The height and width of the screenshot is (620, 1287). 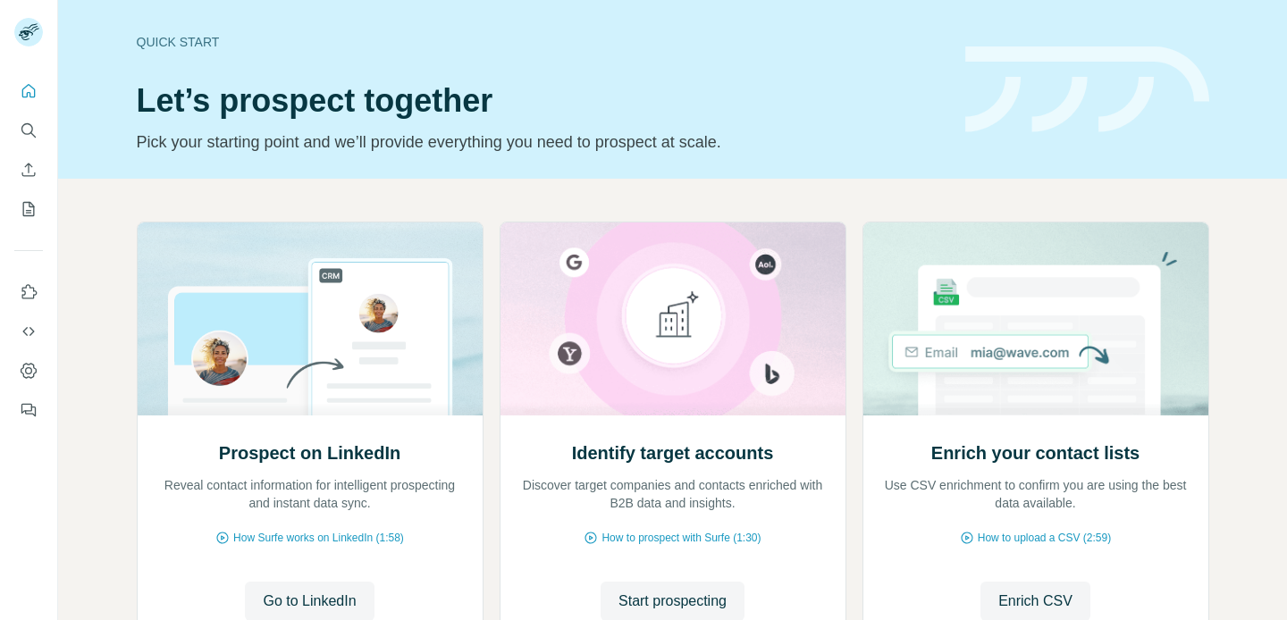 I want to click on p: Reveal contact information for intelligent prospecting and instant data sync., so click(x=310, y=494).